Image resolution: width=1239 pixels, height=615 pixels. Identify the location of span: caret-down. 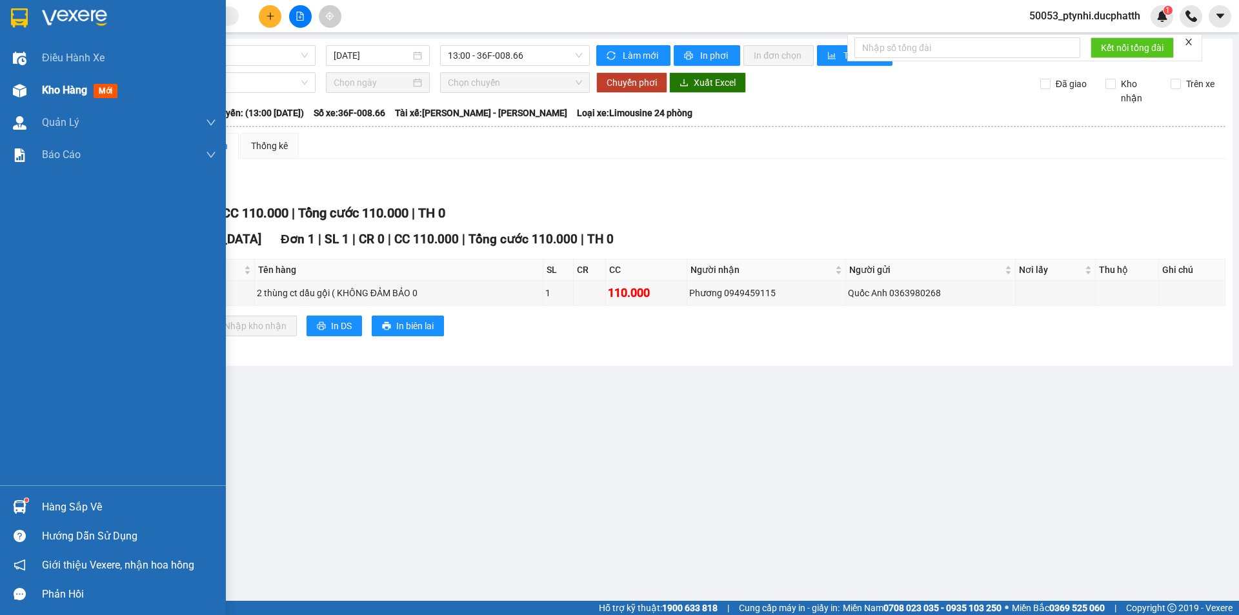
(1221, 16).